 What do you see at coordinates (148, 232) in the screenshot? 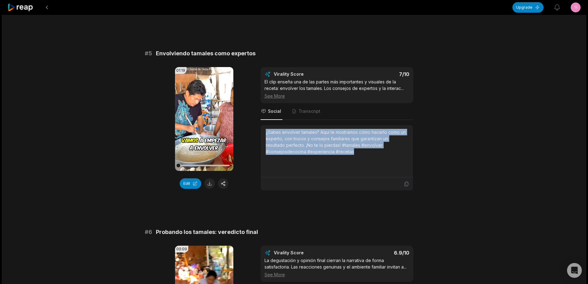
I see `span: # 6` at bounding box center [148, 232].